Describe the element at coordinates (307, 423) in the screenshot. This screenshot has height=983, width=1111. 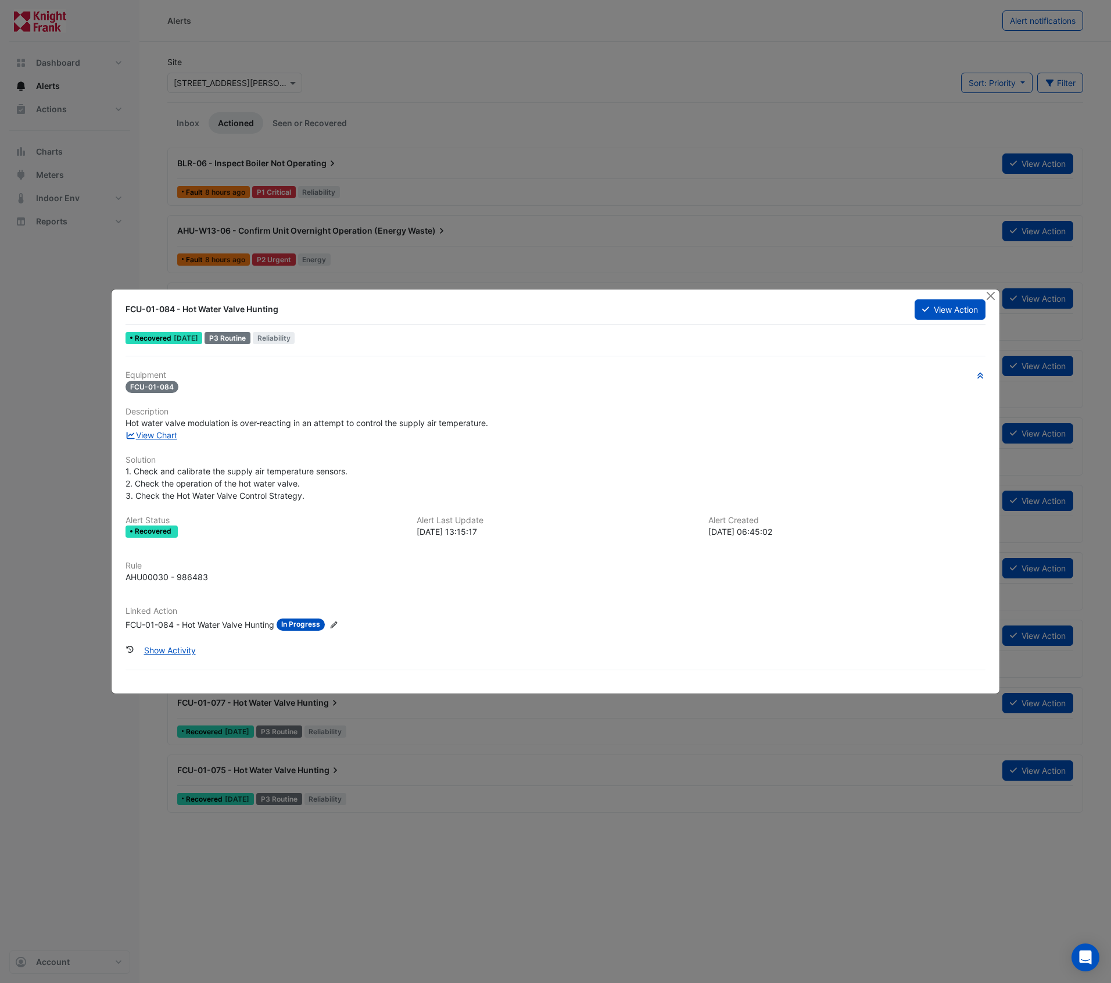
I see `span: Hot water valve modulation is over-reacting in an attempt to control the supply air temperature.` at that location.